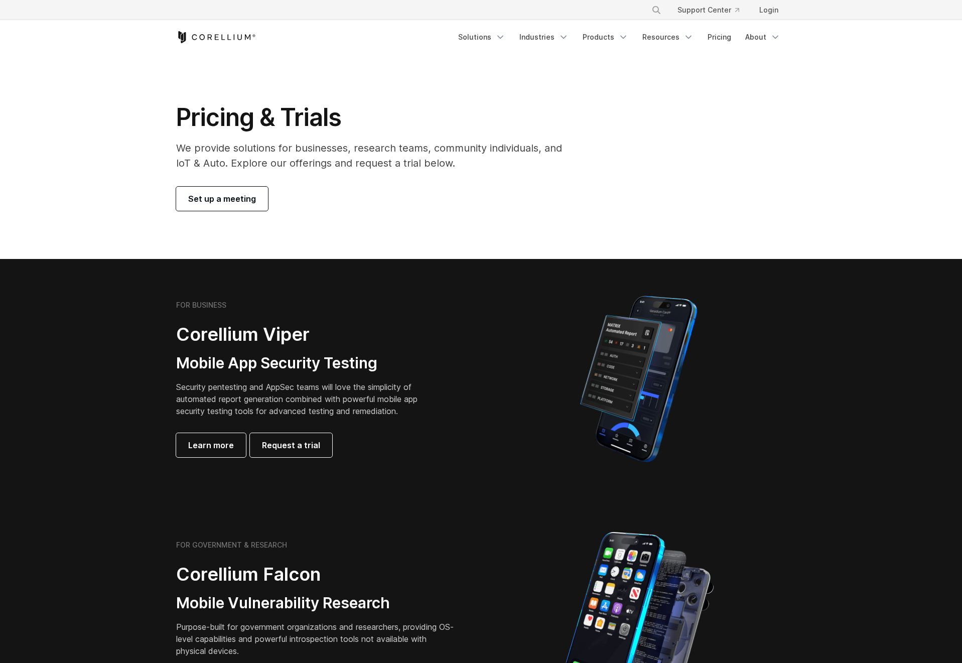 Image resolution: width=962 pixels, height=663 pixels. I want to click on h1: Pricing & Trials, so click(376, 117).